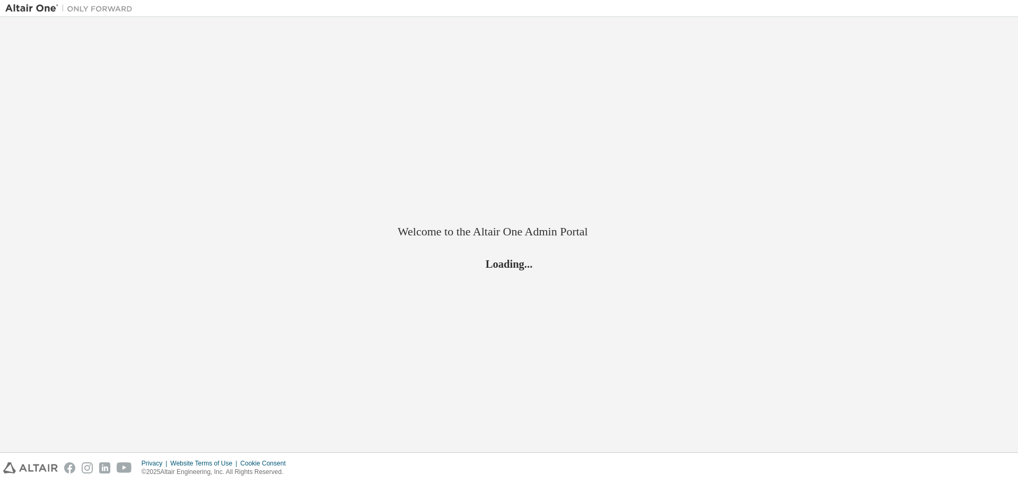 The image size is (1018, 483). What do you see at coordinates (205, 464) in the screenshot?
I see `div: Website Terms of Use` at bounding box center [205, 464].